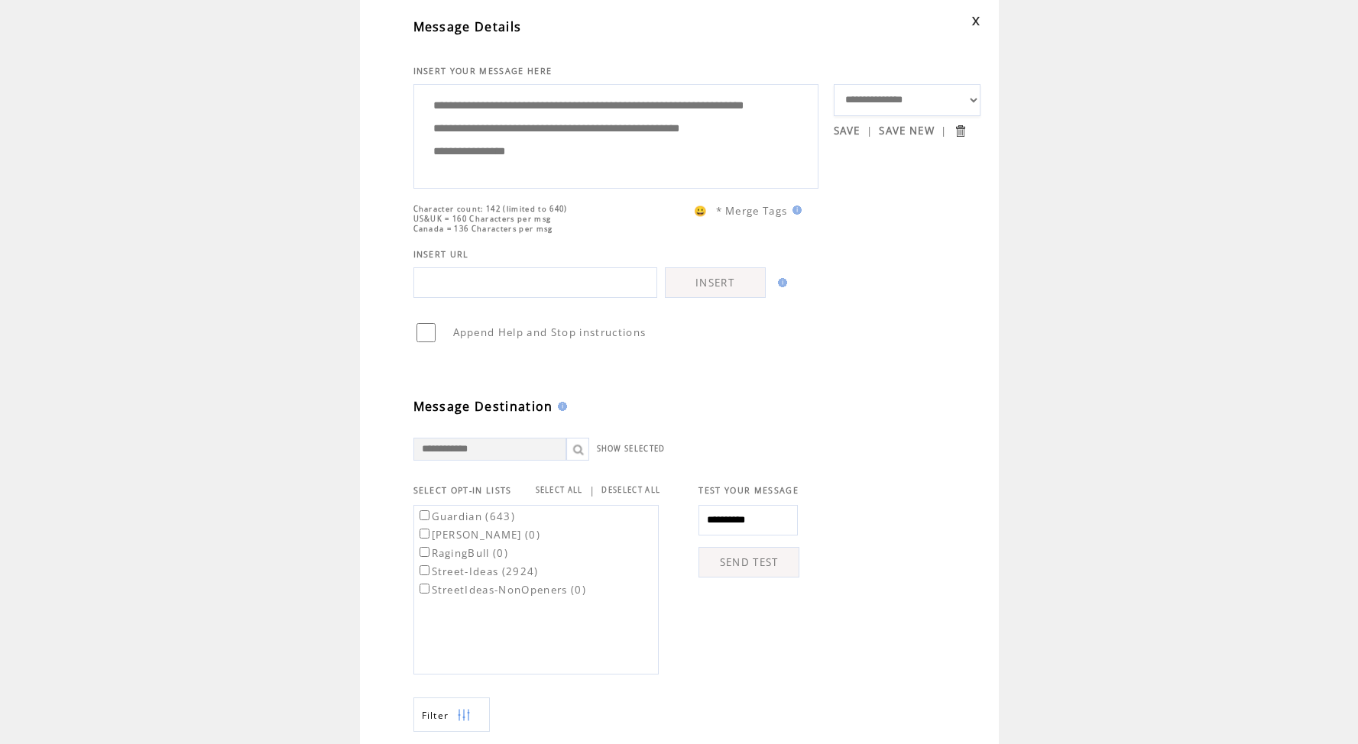 Image resolution: width=1358 pixels, height=744 pixels. What do you see at coordinates (630, 490) in the screenshot?
I see `a: DESELECT ALL` at bounding box center [630, 490].